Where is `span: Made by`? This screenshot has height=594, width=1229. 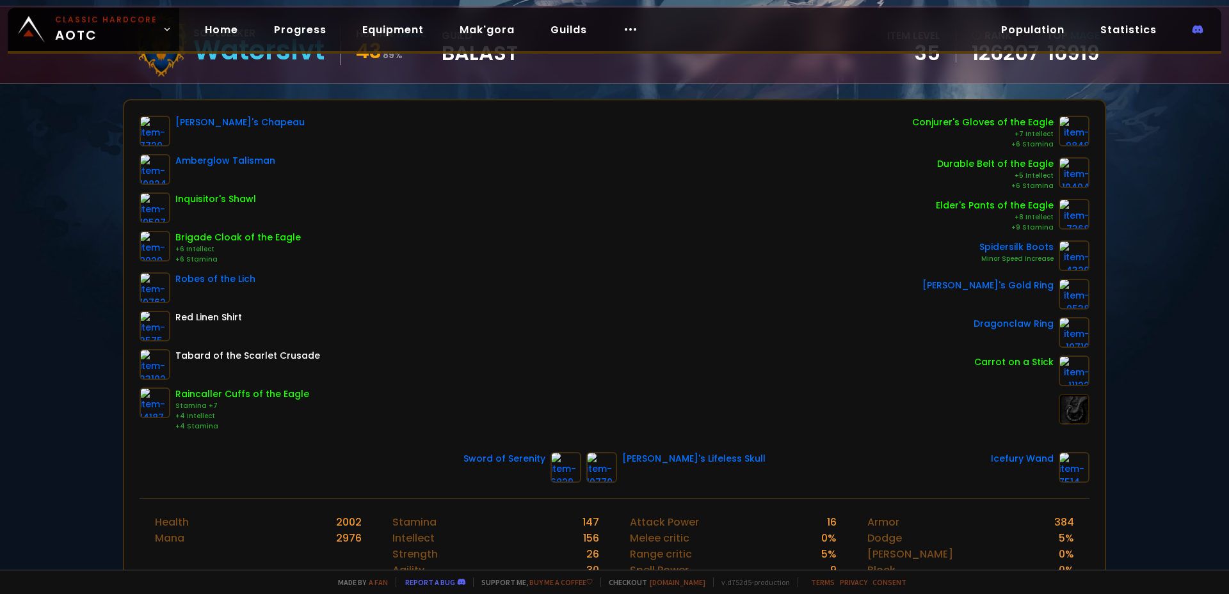 span: Made by is located at coordinates (359, 582).